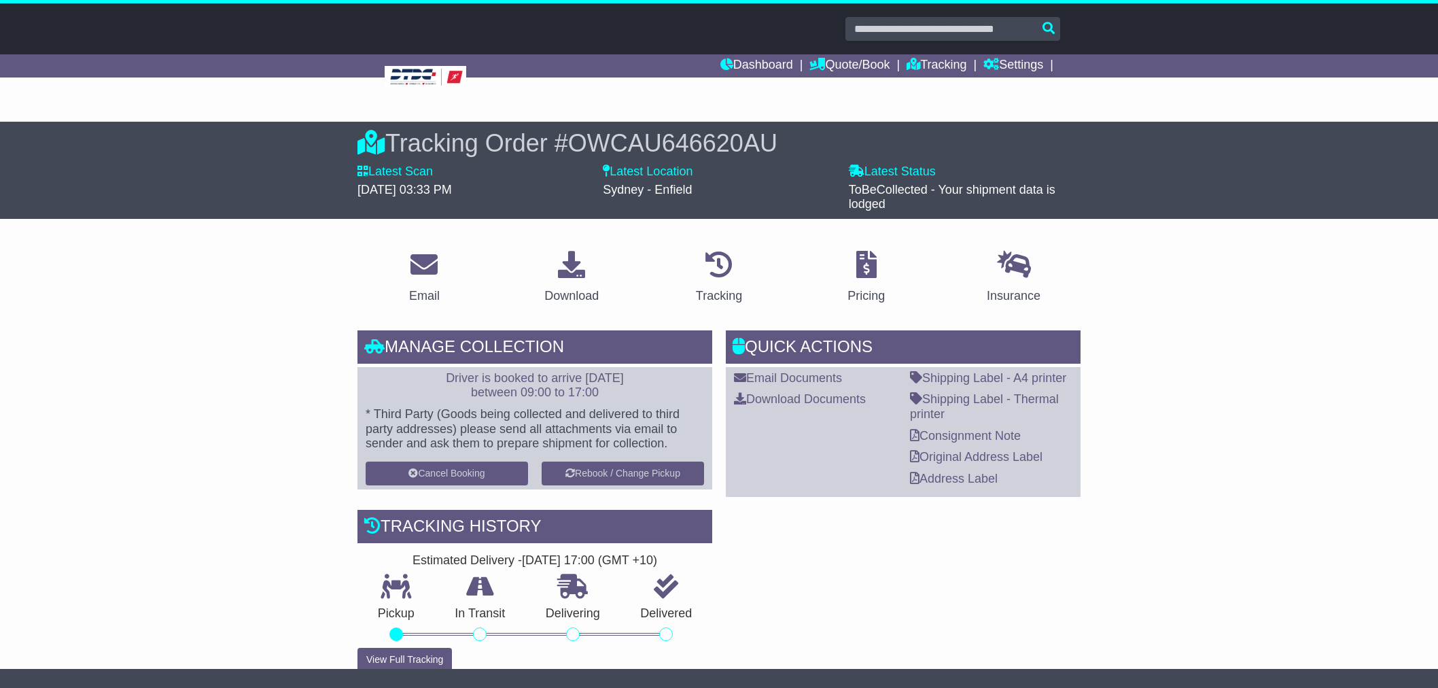 The height and width of the screenshot is (688, 1438). Describe the element at coordinates (424, 278) in the screenshot. I see `a: Email` at that location.